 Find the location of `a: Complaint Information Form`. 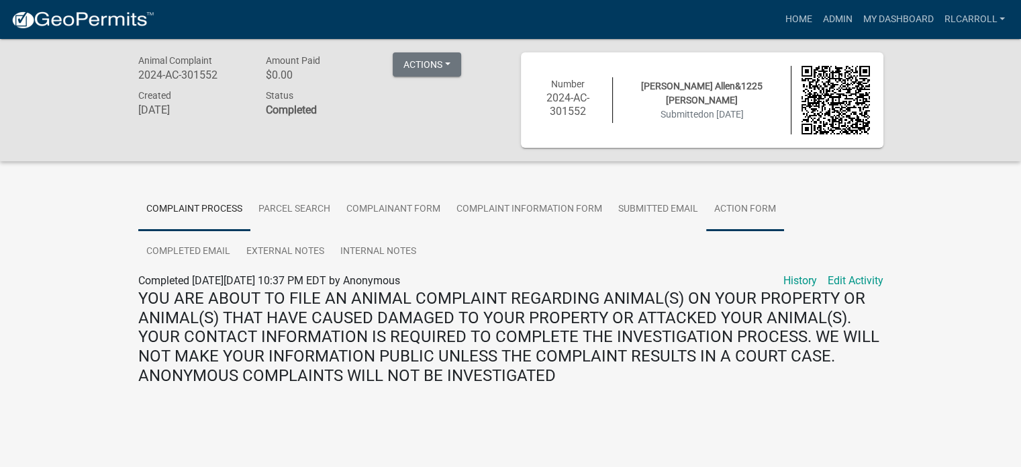

a: Complaint Information Form is located at coordinates (529, 210).